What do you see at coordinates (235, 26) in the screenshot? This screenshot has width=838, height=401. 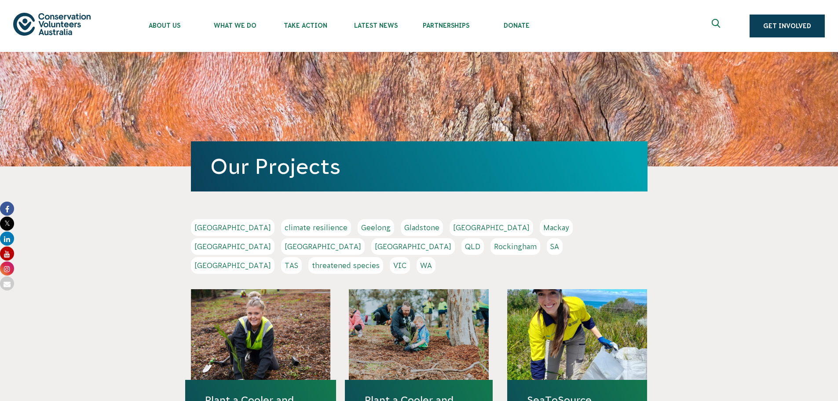 I see `span: What We Do` at bounding box center [235, 26].